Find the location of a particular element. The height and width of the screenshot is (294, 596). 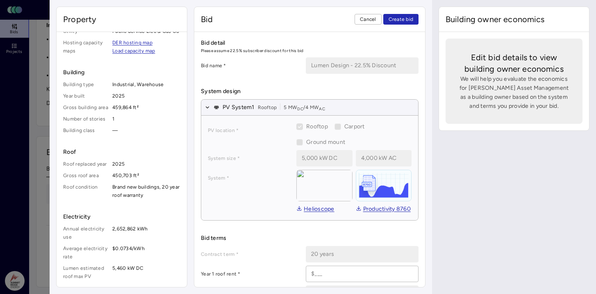

span: Roof is located at coordinates (122, 152).